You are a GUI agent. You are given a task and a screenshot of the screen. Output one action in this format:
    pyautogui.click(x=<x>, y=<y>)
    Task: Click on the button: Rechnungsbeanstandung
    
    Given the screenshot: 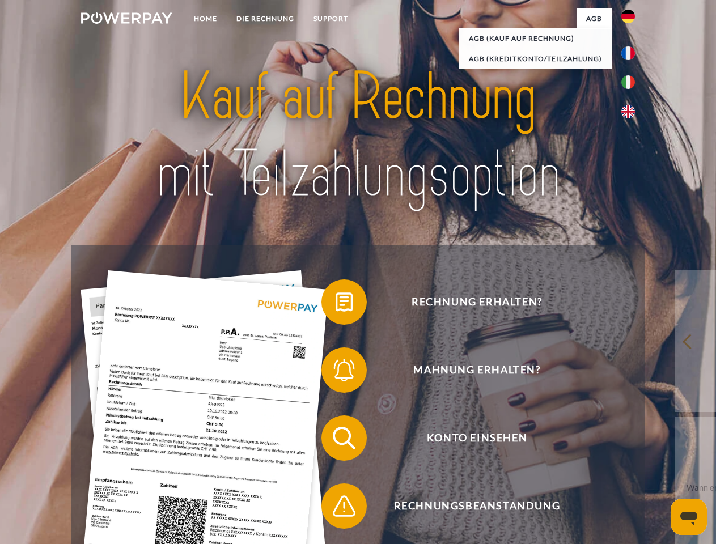 What is the action you would take?
    pyautogui.click(x=469, y=506)
    